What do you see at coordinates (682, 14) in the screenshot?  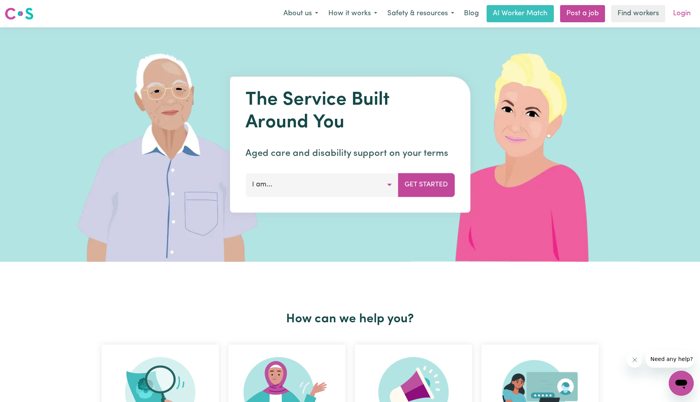 I see `a: Login` at bounding box center [682, 14].